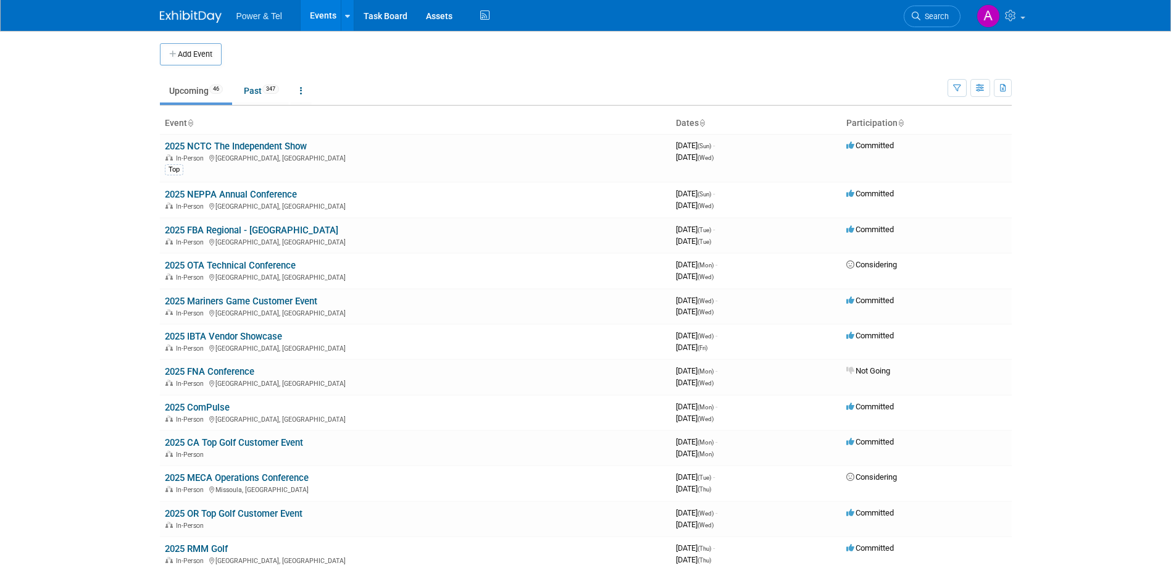 Image resolution: width=1171 pixels, height=568 pixels. Describe the element at coordinates (191, 54) in the screenshot. I see `button: Add Event` at that location.